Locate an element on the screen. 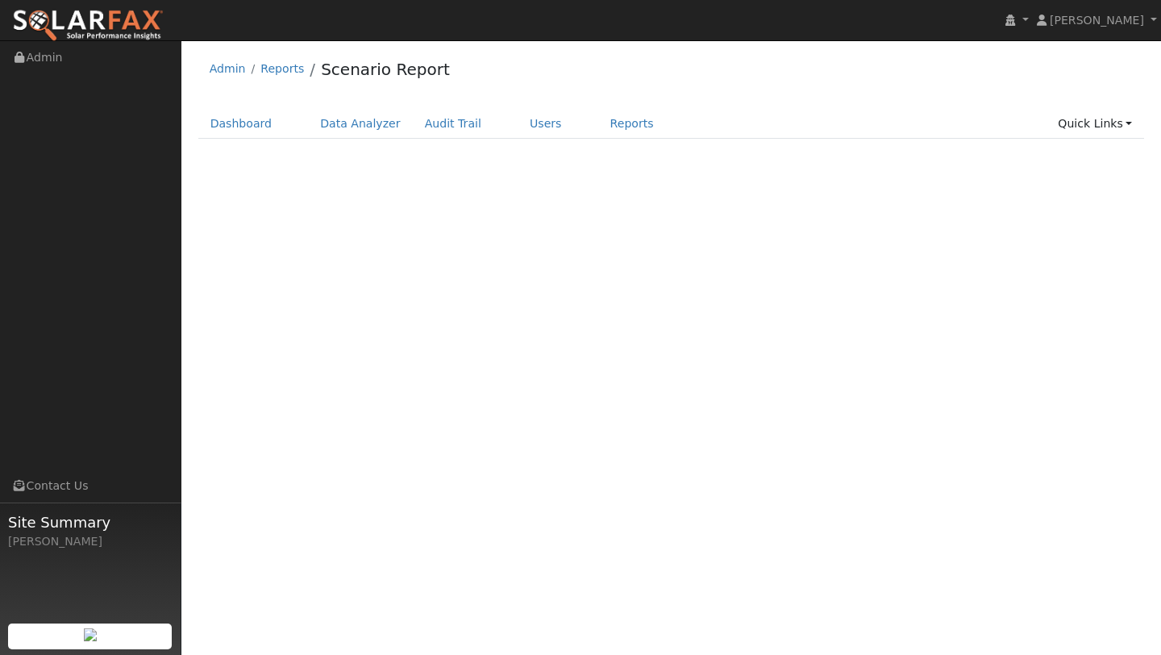 Image resolution: width=1161 pixels, height=655 pixels. span: Site Summary is located at coordinates (90, 522).